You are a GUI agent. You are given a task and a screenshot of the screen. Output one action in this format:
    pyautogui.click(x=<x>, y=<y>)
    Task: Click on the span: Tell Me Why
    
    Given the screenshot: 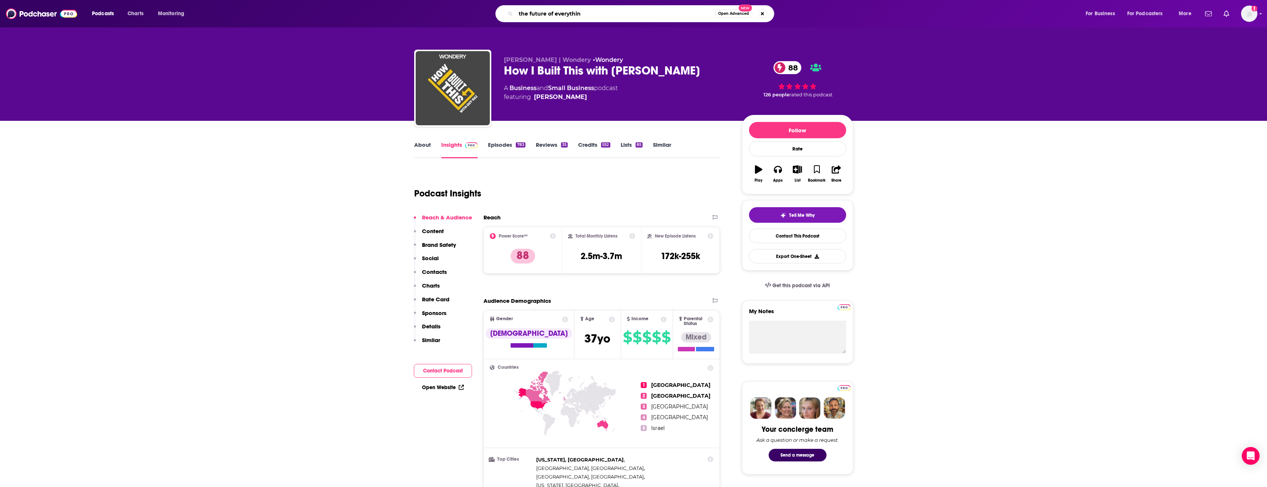 What is the action you would take?
    pyautogui.click(x=802, y=215)
    